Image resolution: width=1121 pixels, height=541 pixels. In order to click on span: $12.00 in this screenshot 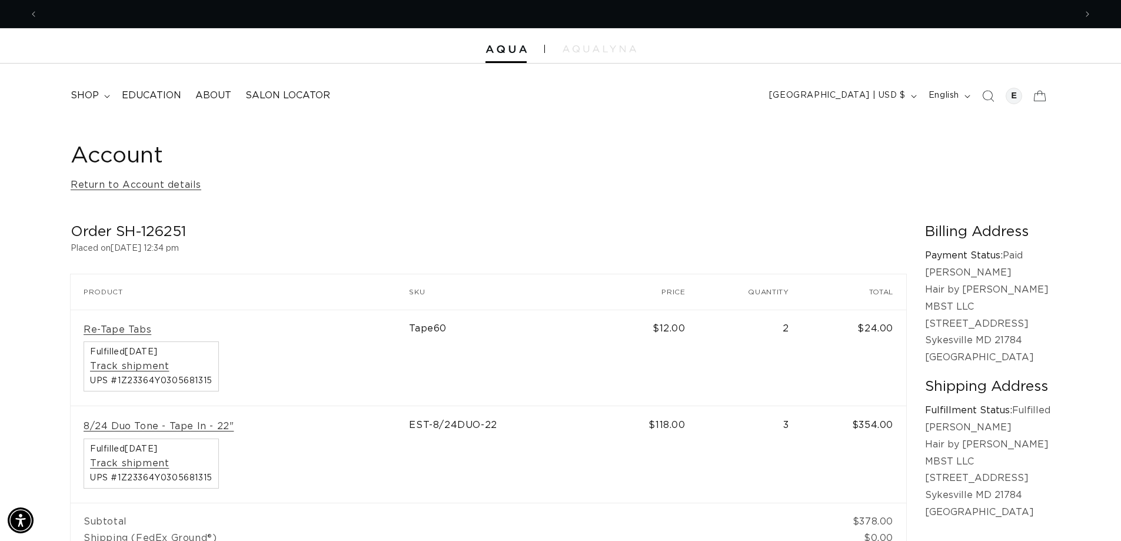, I will do `click(669, 328)`.